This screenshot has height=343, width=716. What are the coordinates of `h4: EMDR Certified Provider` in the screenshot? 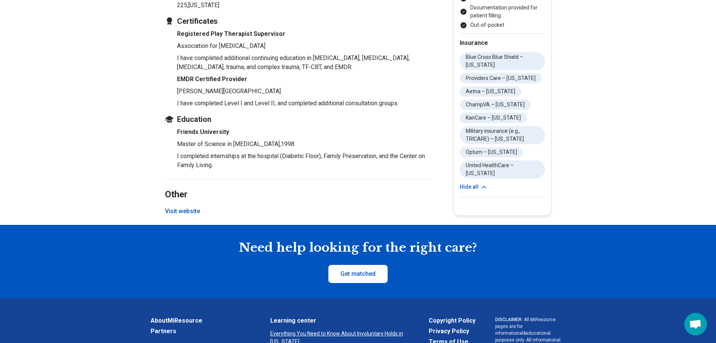 It's located at (303, 79).